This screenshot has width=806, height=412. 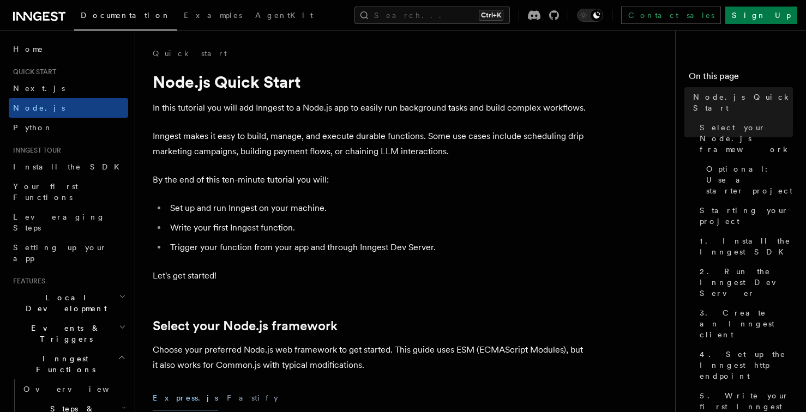 I want to click on span: 1. Install the Inngest SDK, so click(x=746, y=246).